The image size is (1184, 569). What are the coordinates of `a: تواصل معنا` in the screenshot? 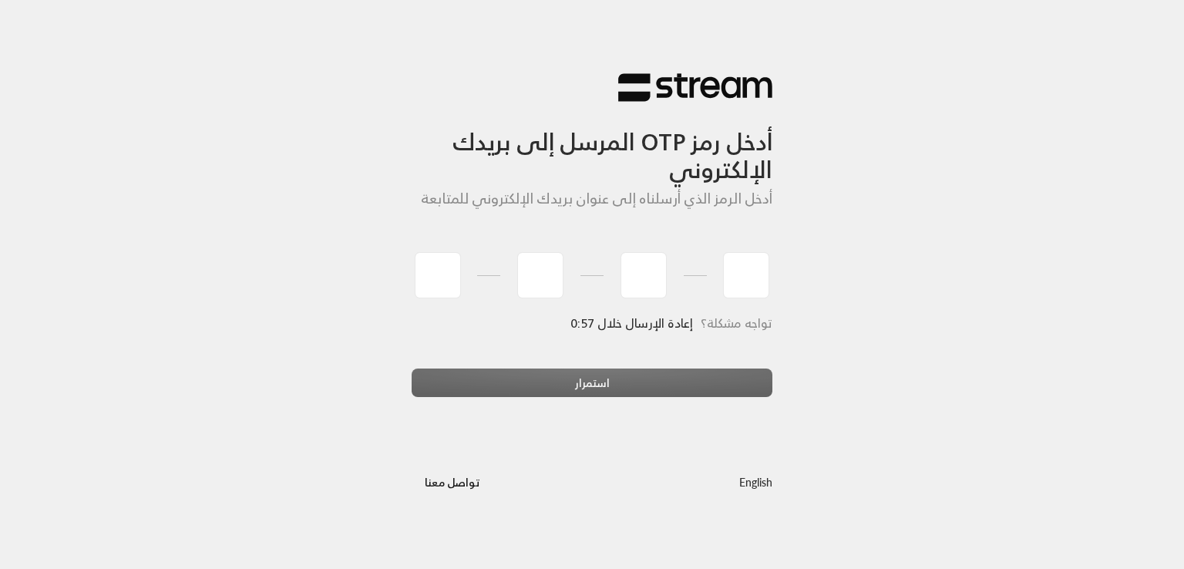 It's located at (452, 482).